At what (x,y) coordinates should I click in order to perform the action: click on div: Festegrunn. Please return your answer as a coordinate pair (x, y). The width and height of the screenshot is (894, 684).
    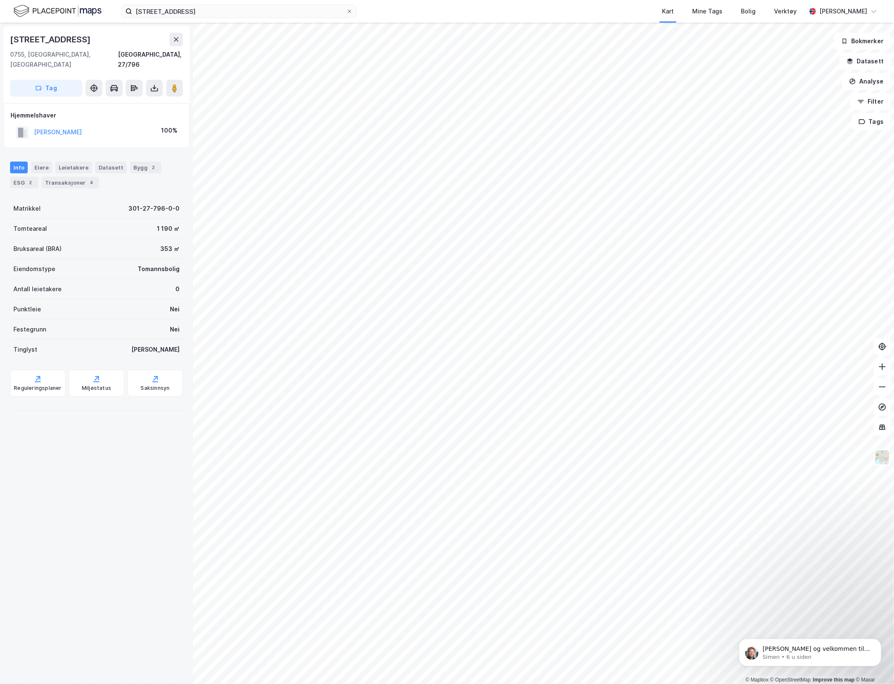
    Looking at the image, I should click on (30, 329).